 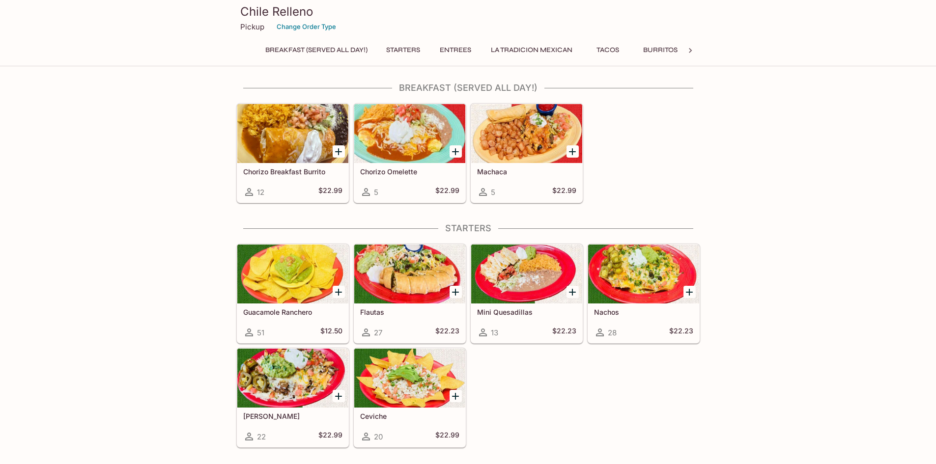 I want to click on button: Add Guacamole Ranchero, so click(x=338, y=292).